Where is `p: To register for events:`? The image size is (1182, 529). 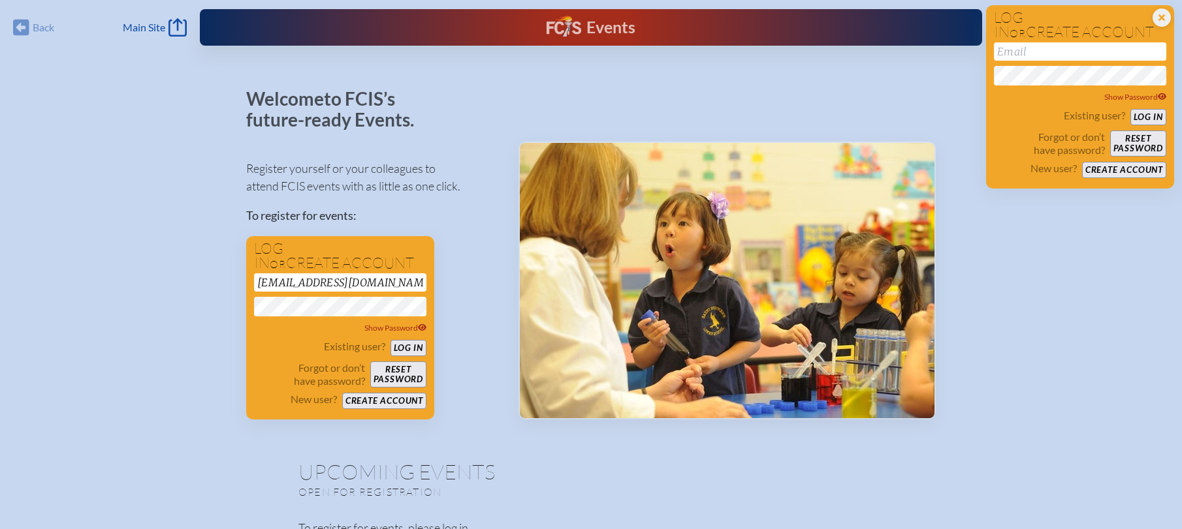 p: To register for events: is located at coordinates (371, 215).